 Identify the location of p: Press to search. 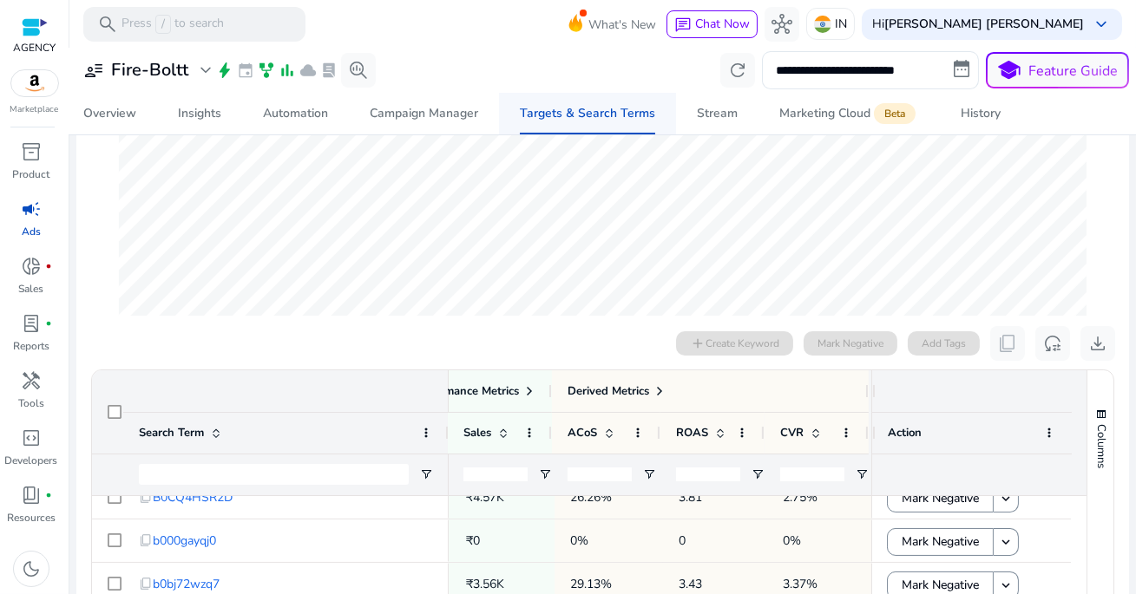
(173, 24).